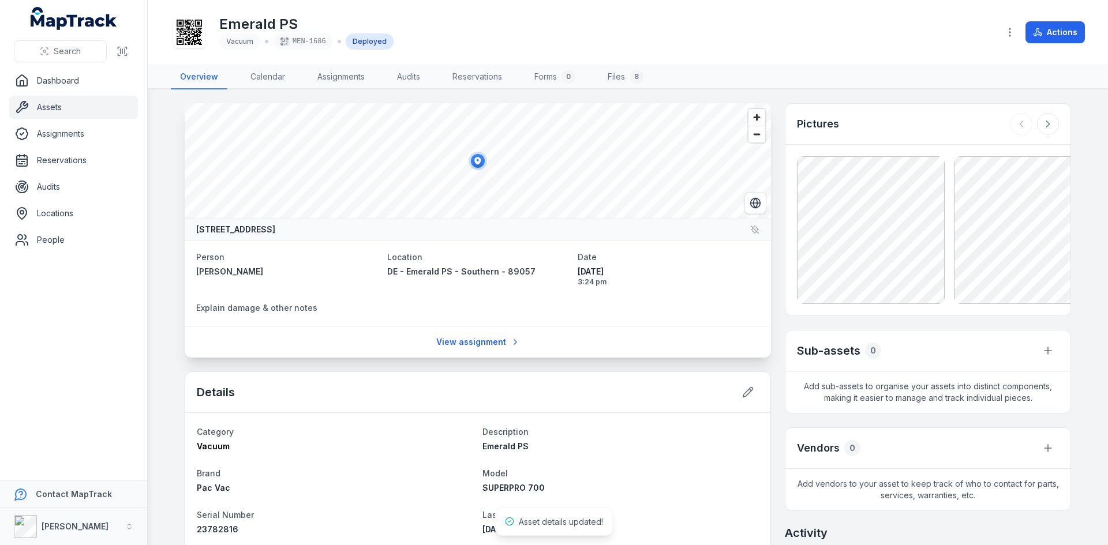 This screenshot has height=545, width=1108. Describe the element at coordinates (73, 81) in the screenshot. I see `a: Dashboard` at that location.